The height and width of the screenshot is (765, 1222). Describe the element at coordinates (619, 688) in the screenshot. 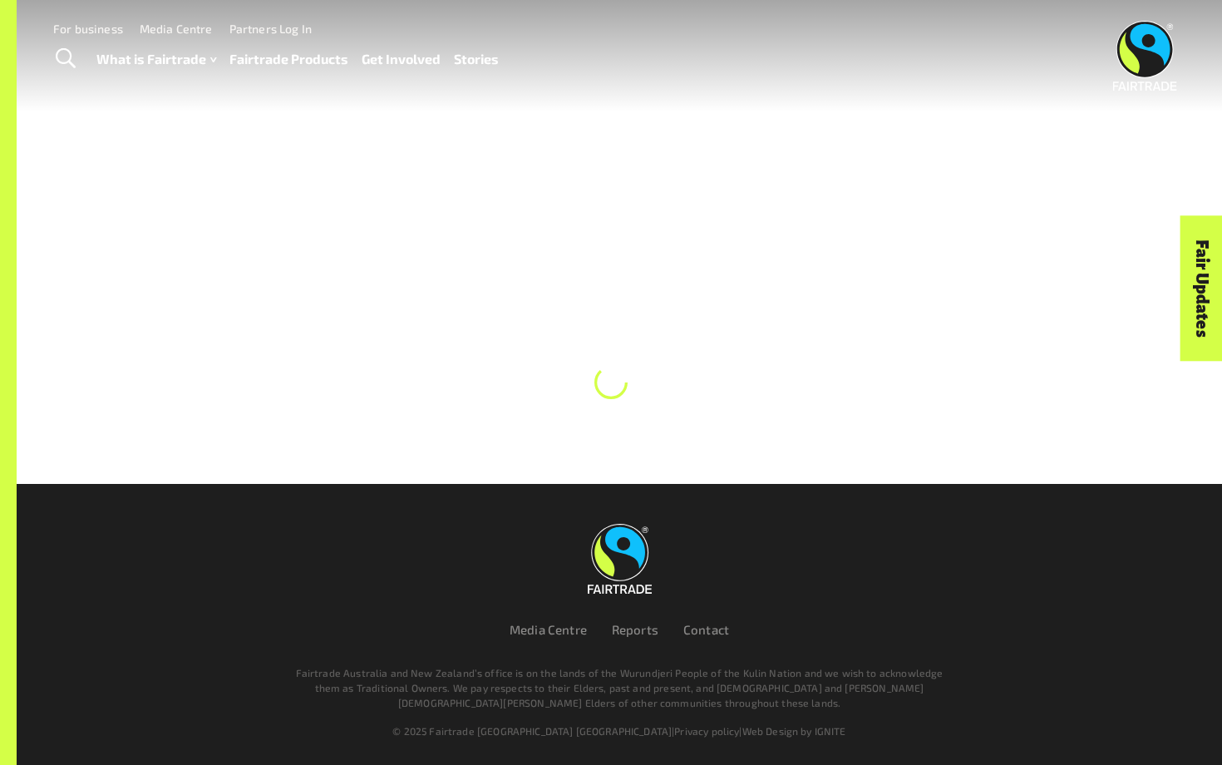

I see `p: Fairtrade Australia and New Zealand’s office is on the lands of the Wurundjeri People of the Kuli...` at that location.